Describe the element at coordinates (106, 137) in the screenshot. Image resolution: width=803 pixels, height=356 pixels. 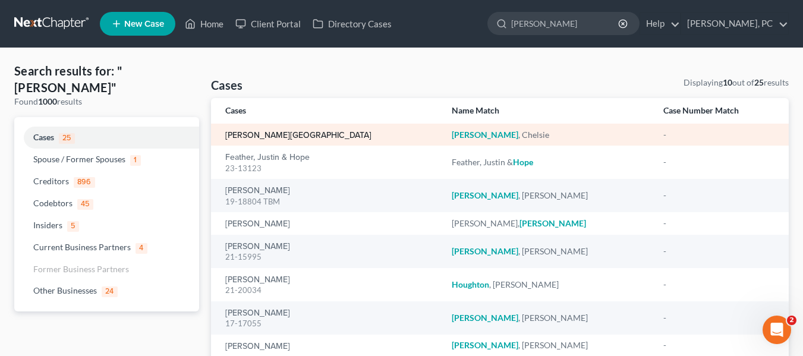
I see `a: Cases25` at that location.